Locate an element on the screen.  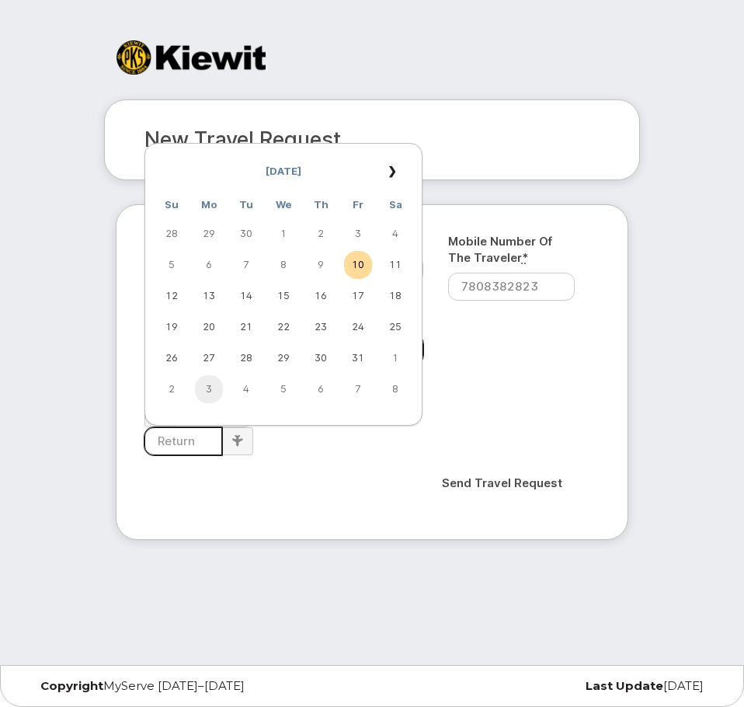
td: 25 is located at coordinates (395, 327).